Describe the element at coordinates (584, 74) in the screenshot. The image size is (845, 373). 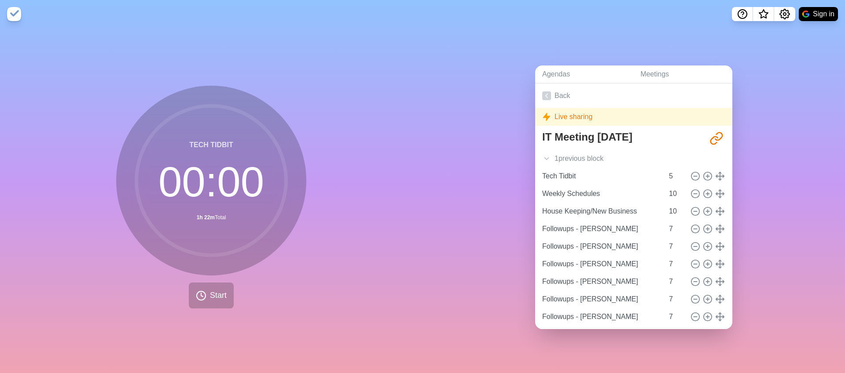
I see `a: Agendas` at that location.